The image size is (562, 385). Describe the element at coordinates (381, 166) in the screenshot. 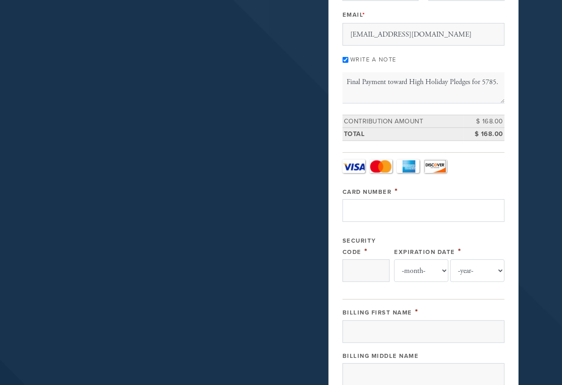

I see `a: MasterCard` at that location.